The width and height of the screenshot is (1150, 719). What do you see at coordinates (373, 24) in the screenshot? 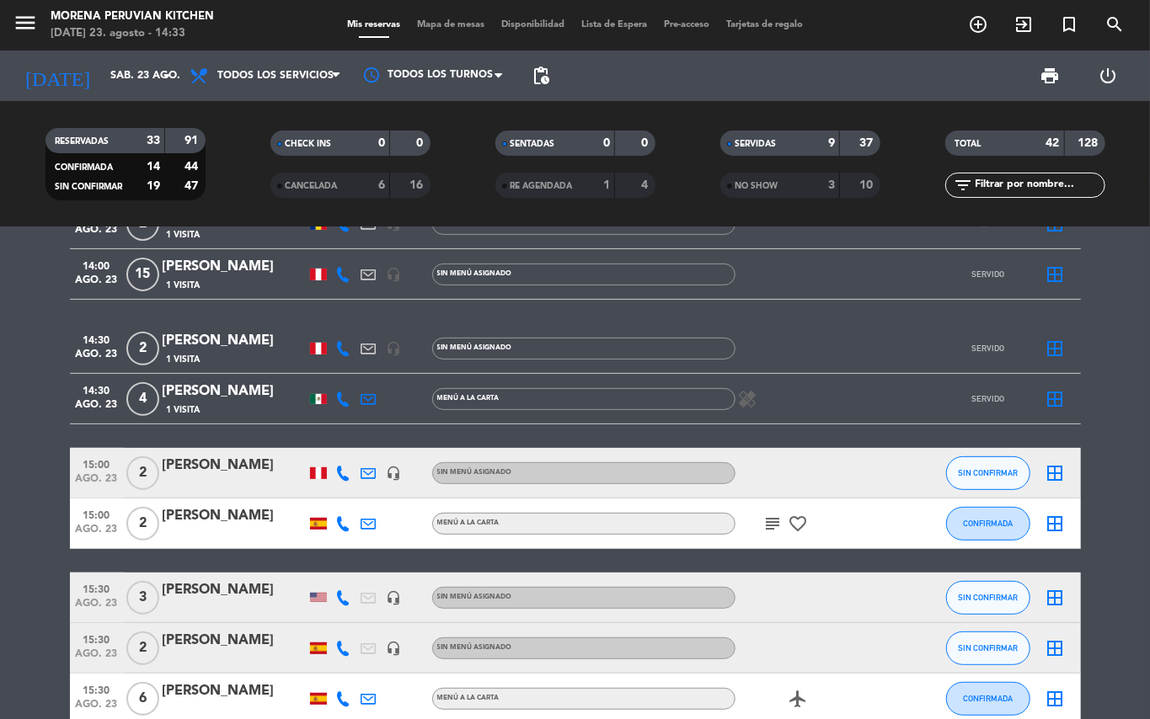
I see `span: Mis reservas` at bounding box center [373, 24].